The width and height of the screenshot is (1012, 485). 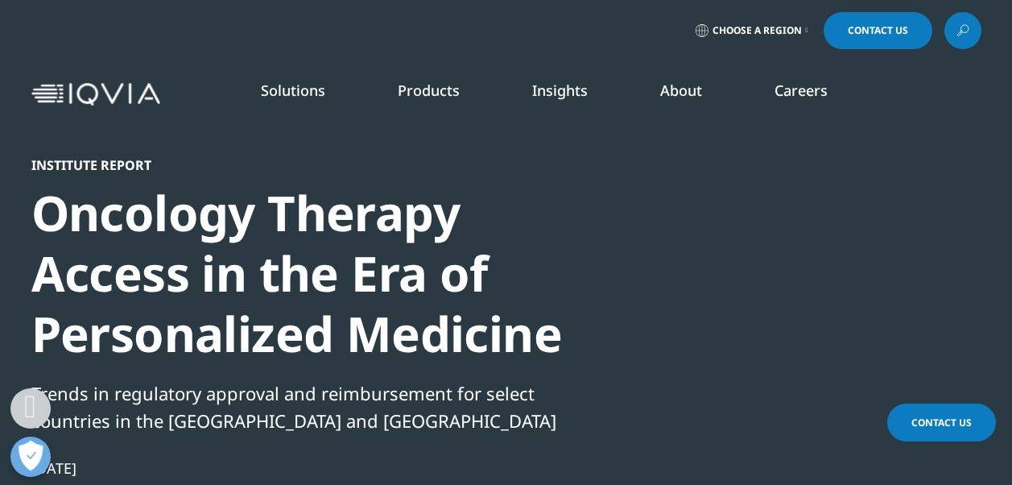 I want to click on span: Choose a Region, so click(x=757, y=31).